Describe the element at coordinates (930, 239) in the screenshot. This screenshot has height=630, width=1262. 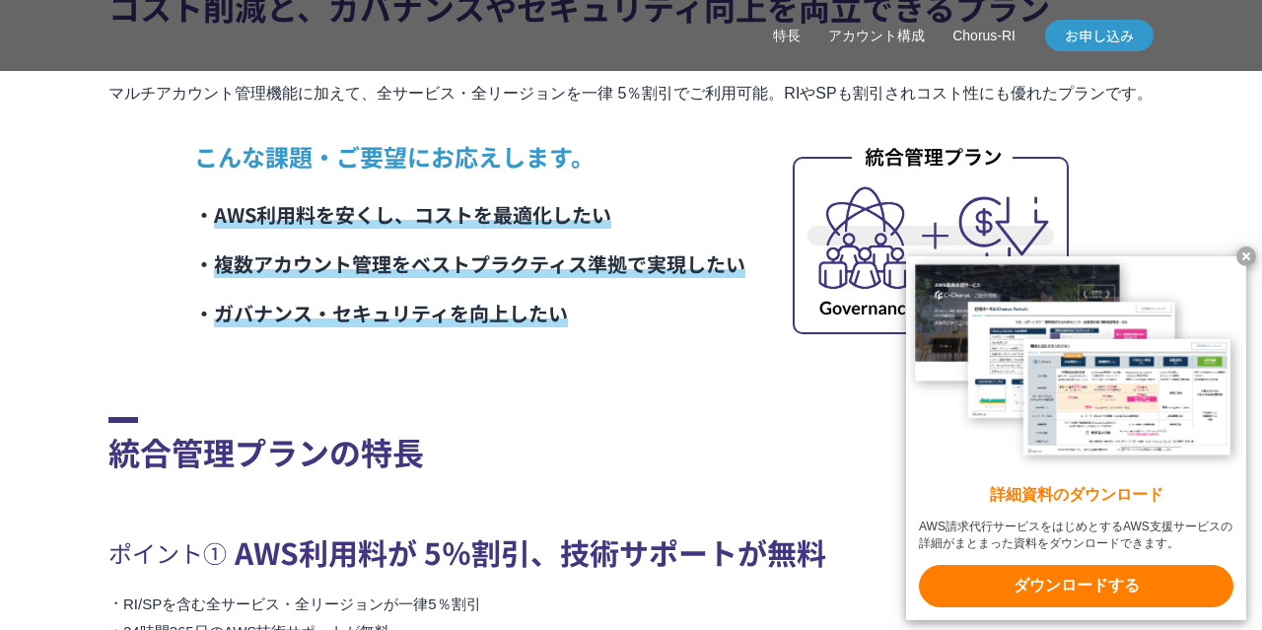
I see `img: 統合管理プラン_内容イメージ` at that location.